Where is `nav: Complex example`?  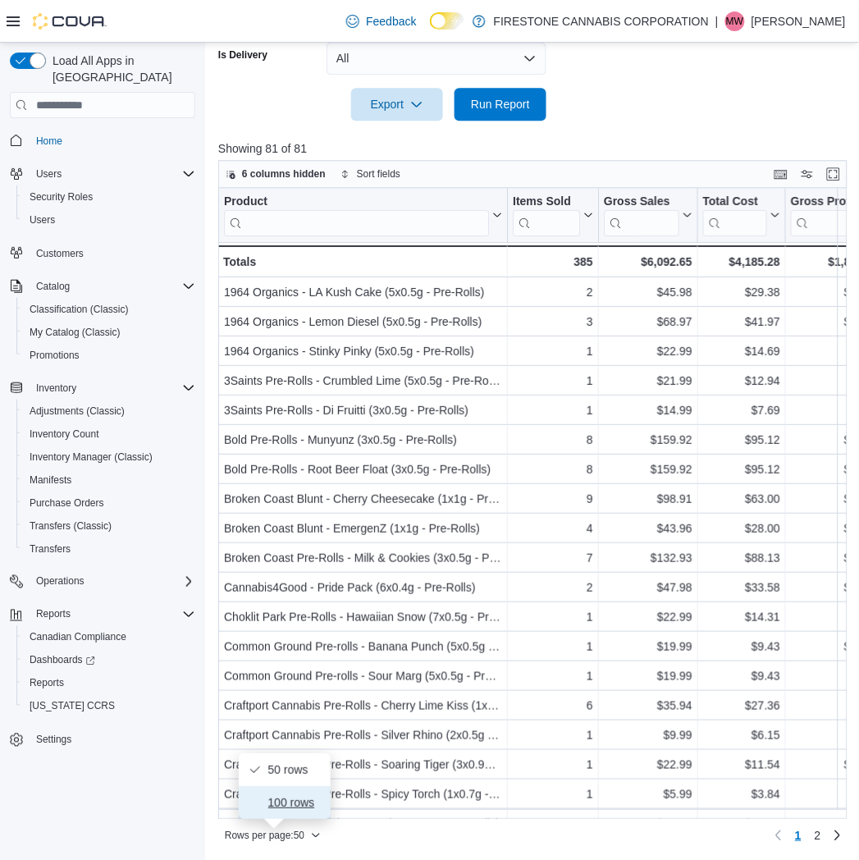
nav: Complex example is located at coordinates (103, 458).